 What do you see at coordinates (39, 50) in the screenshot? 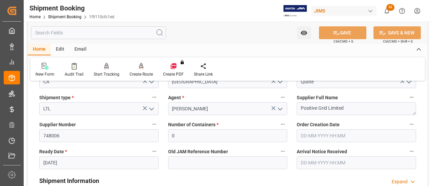
I see `div: Home` at bounding box center [39, 50].